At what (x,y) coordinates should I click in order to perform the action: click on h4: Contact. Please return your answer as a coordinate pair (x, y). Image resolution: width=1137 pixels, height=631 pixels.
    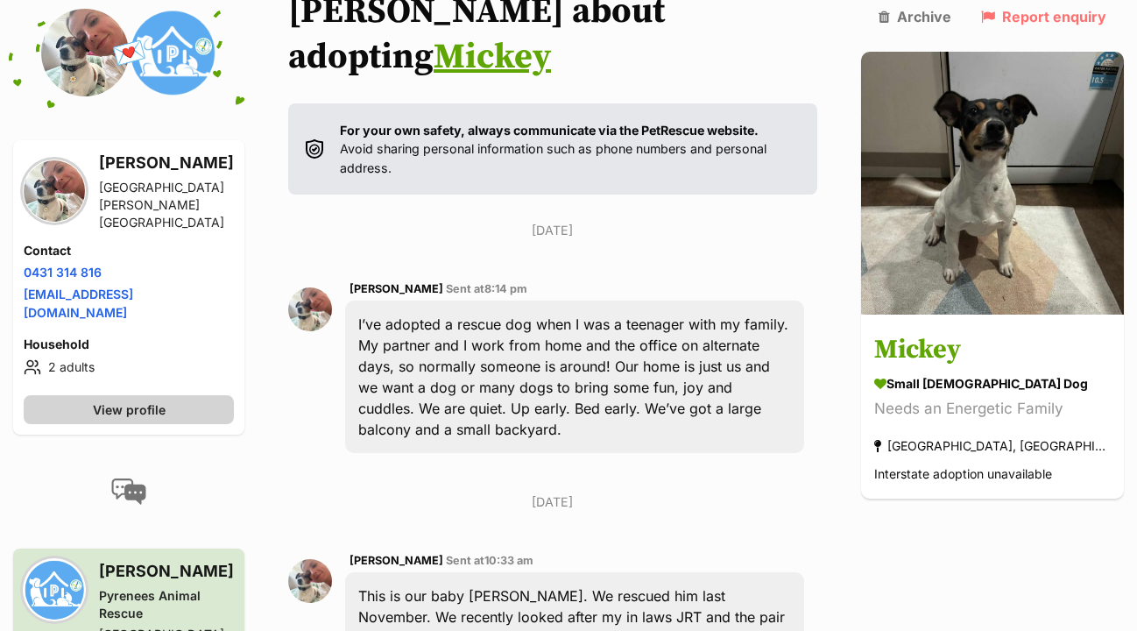
    Looking at the image, I should click on (129, 251).